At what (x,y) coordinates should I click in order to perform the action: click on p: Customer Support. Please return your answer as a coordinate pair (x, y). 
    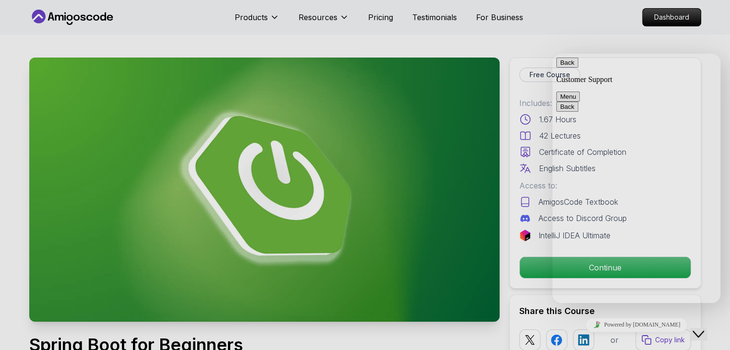
    Looking at the image, I should click on (84, 26).